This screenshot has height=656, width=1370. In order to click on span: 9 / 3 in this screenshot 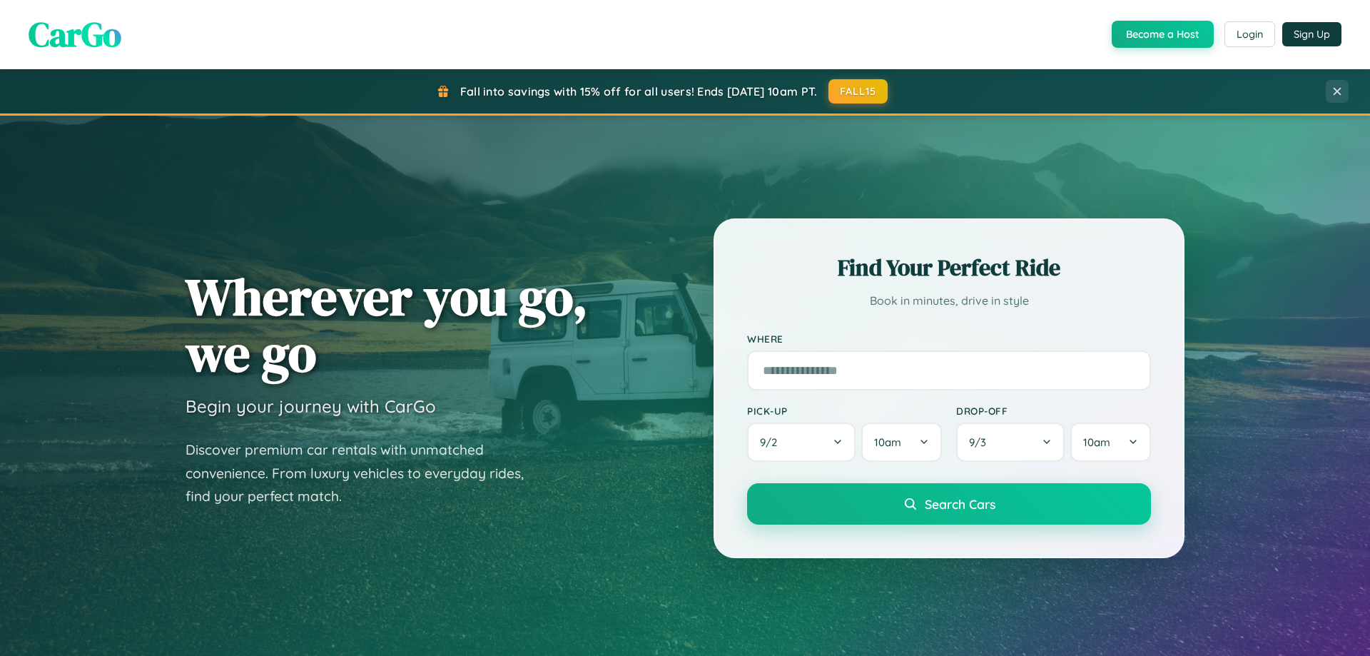, I will do `click(981, 442)`.